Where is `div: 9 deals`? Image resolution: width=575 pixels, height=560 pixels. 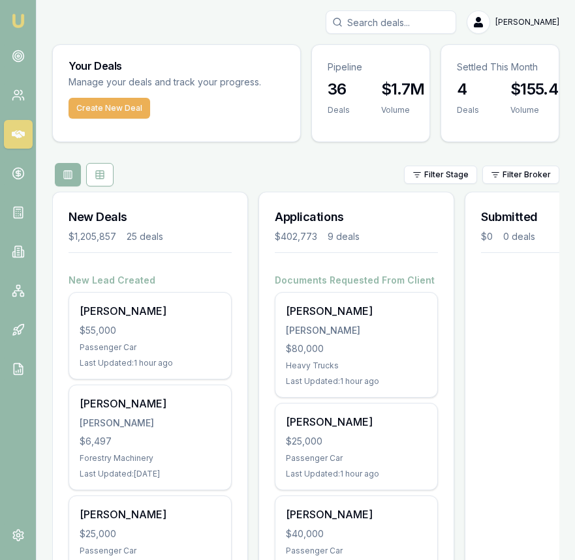
div: 9 deals is located at coordinates (343, 237).